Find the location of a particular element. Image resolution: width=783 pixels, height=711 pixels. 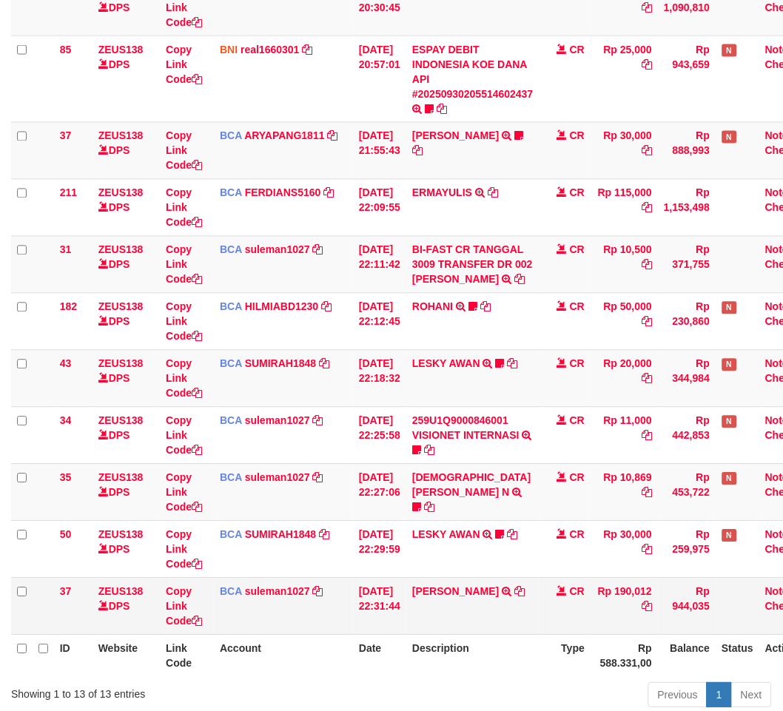

a: ESPAY DEBIT INDONESIA KOE DANA API #20250930205514602437 is located at coordinates (473, 72).